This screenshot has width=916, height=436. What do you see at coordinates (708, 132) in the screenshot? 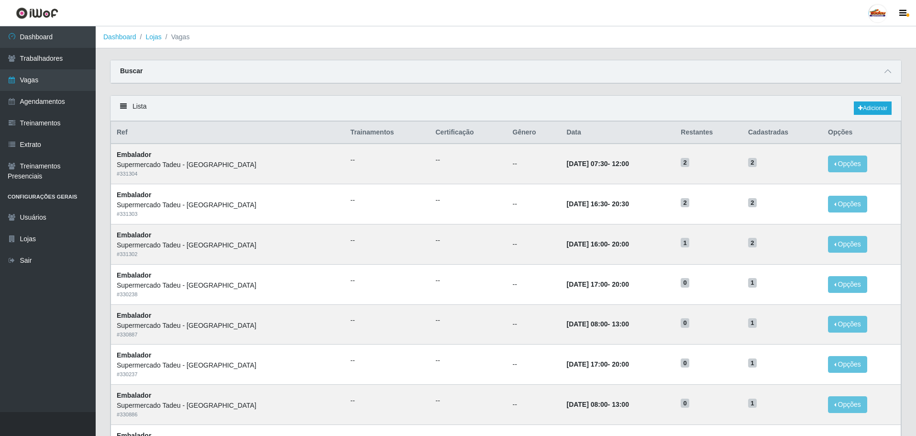
I see `th: Restantes` at bounding box center [708, 132].